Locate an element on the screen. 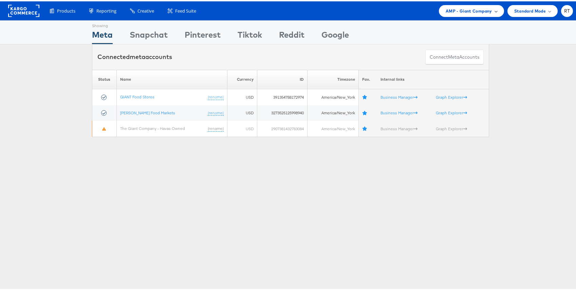  div: Tiktok is located at coordinates (250, 35).